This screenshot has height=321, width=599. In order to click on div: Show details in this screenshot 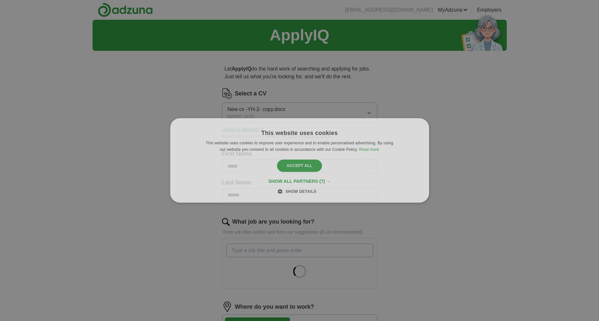, I will do `click(299, 192)`.